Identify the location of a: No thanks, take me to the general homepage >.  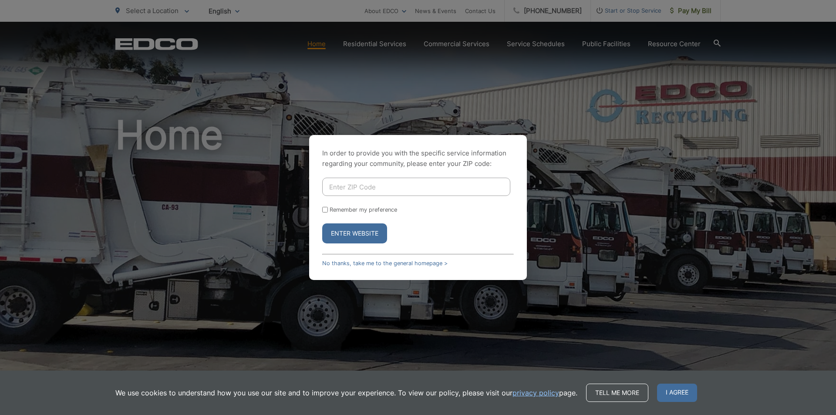
(385, 263).